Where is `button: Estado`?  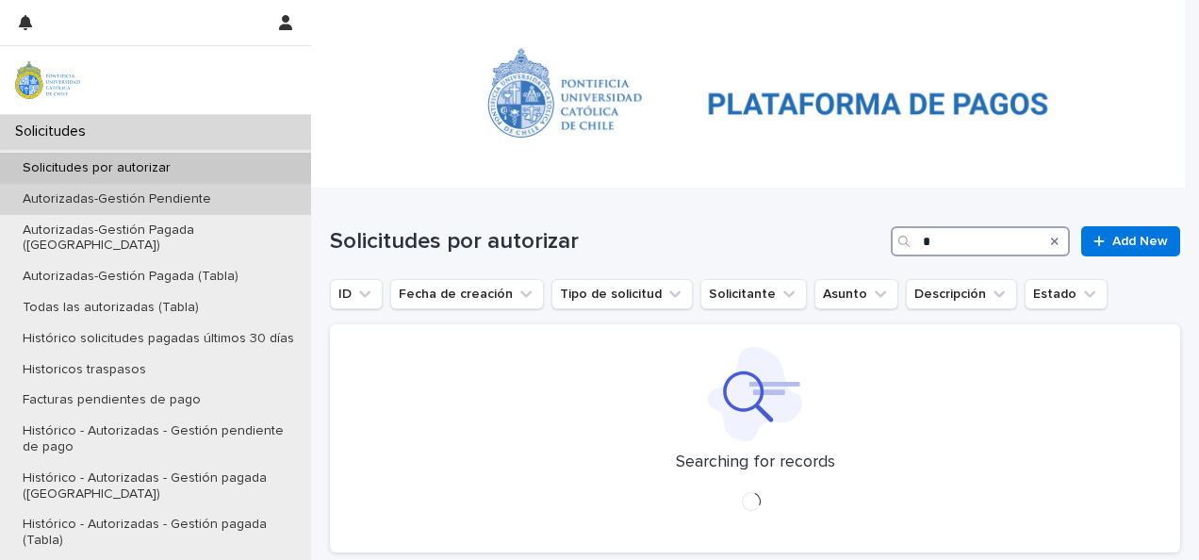
button: Estado is located at coordinates (1066, 294).